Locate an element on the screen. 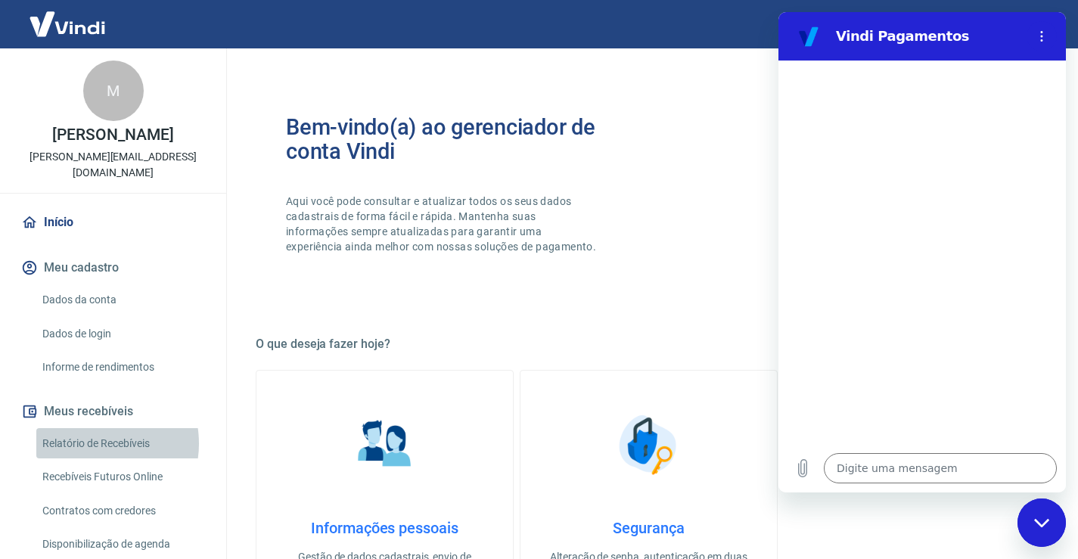 This screenshot has width=1078, height=559. a: Dados de login is located at coordinates (122, 334).